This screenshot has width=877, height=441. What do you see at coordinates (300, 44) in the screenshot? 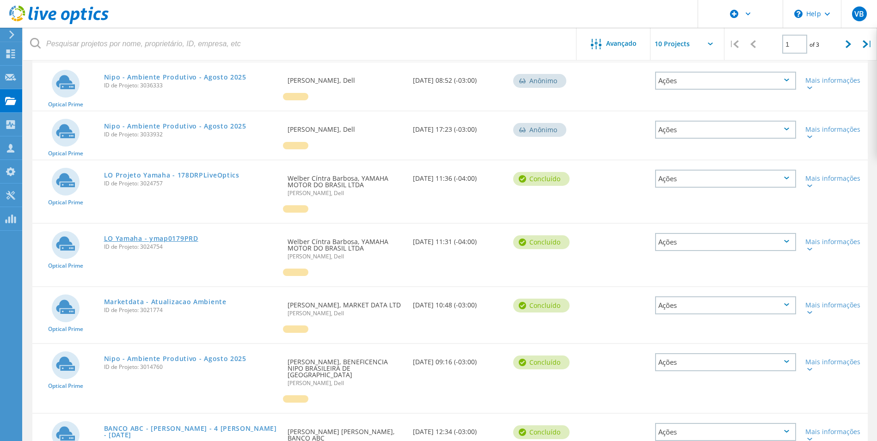
I see `input: Pesquisar projetos por nome, proprietário, ID, empresa, etc` at bounding box center [300, 44].